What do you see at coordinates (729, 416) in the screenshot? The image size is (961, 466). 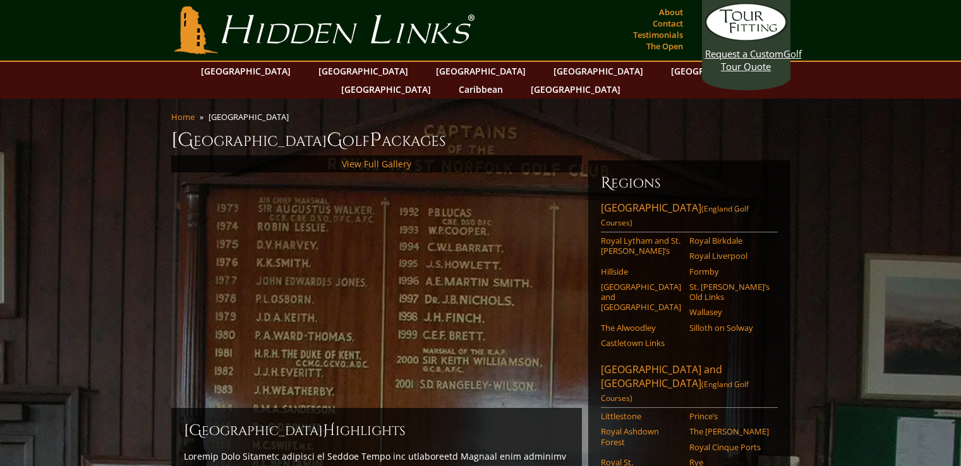 I see `a: Prince’s` at bounding box center [729, 416].